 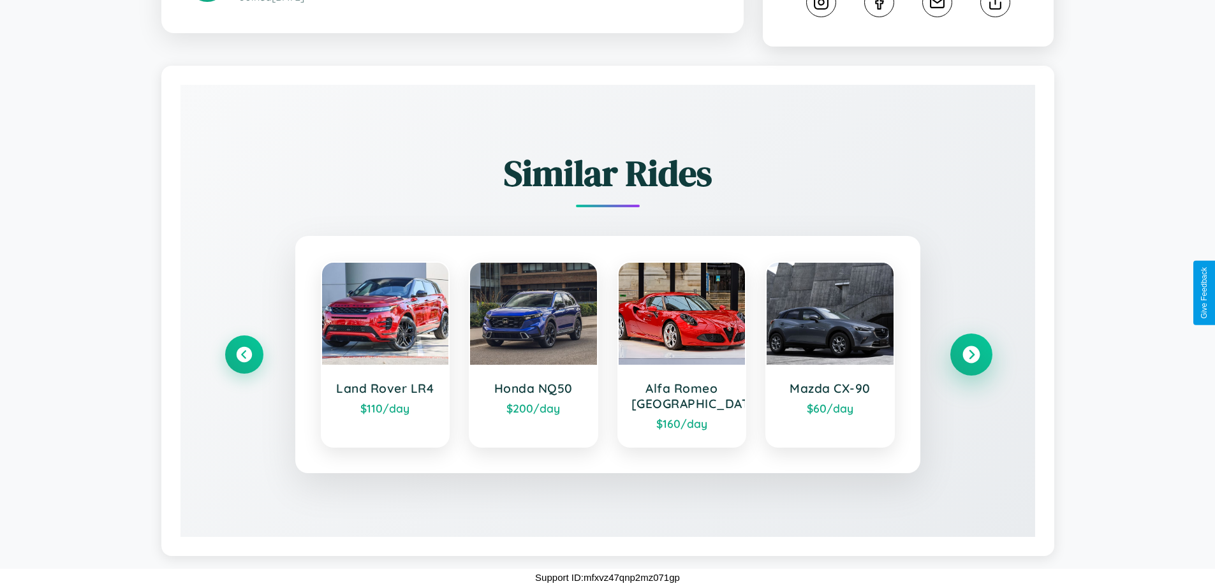 What do you see at coordinates (533, 408) in the screenshot?
I see `div: $ 200 /day` at bounding box center [533, 408].